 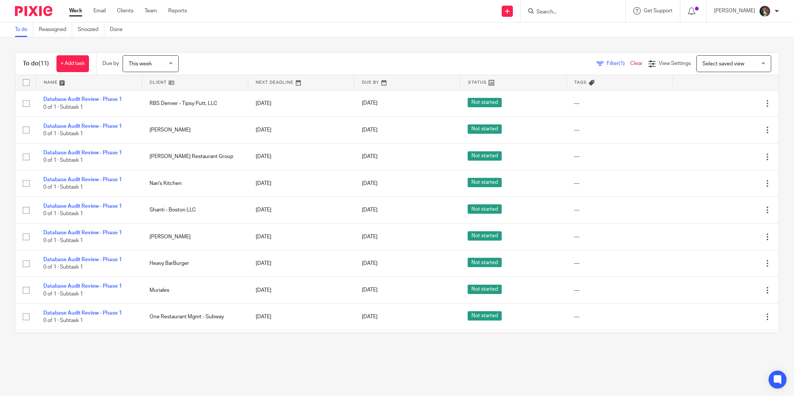 I want to click on td: Heavy BarBurger, so click(x=195, y=264).